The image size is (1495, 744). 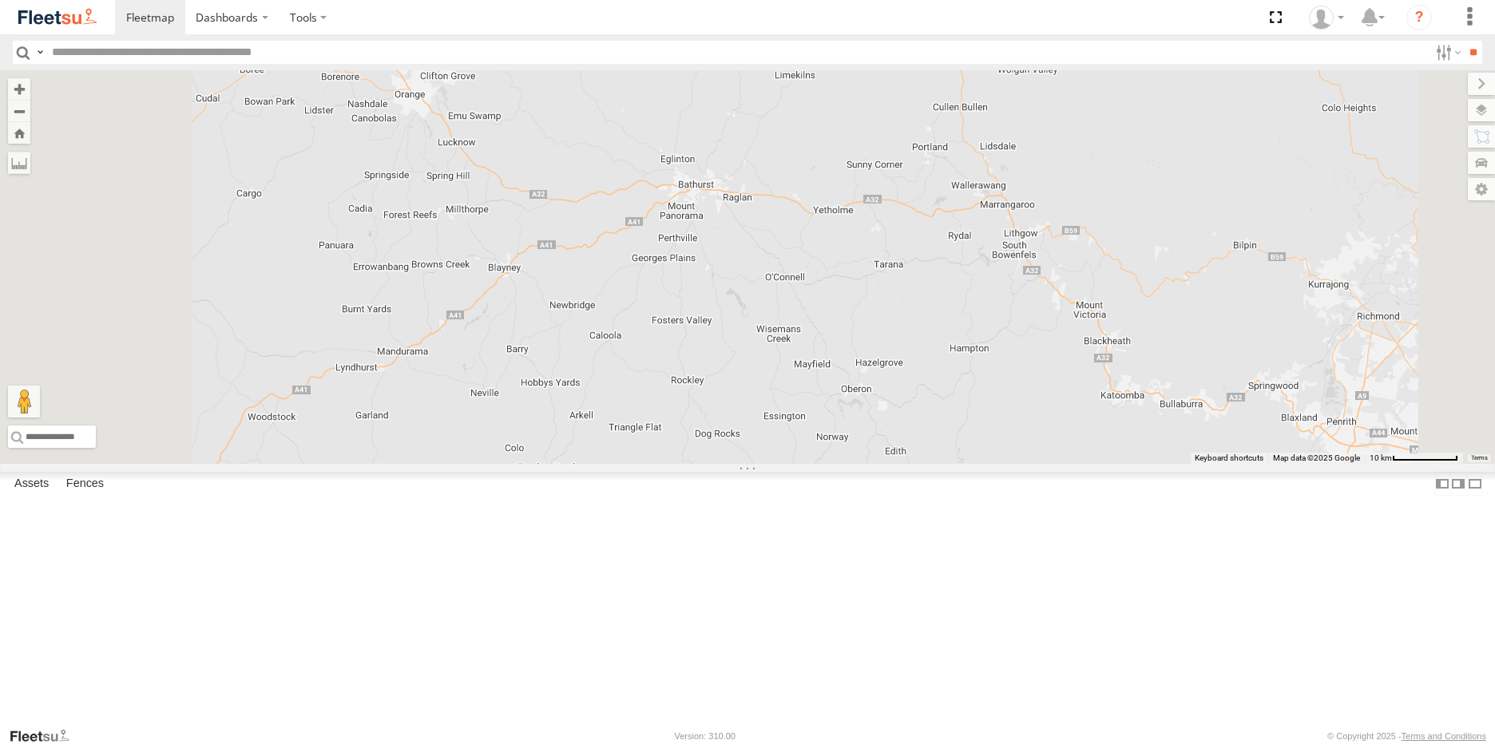 What do you see at coordinates (24, 402) in the screenshot?
I see `button: Drag Pegman onto the map to open Street View` at bounding box center [24, 402].